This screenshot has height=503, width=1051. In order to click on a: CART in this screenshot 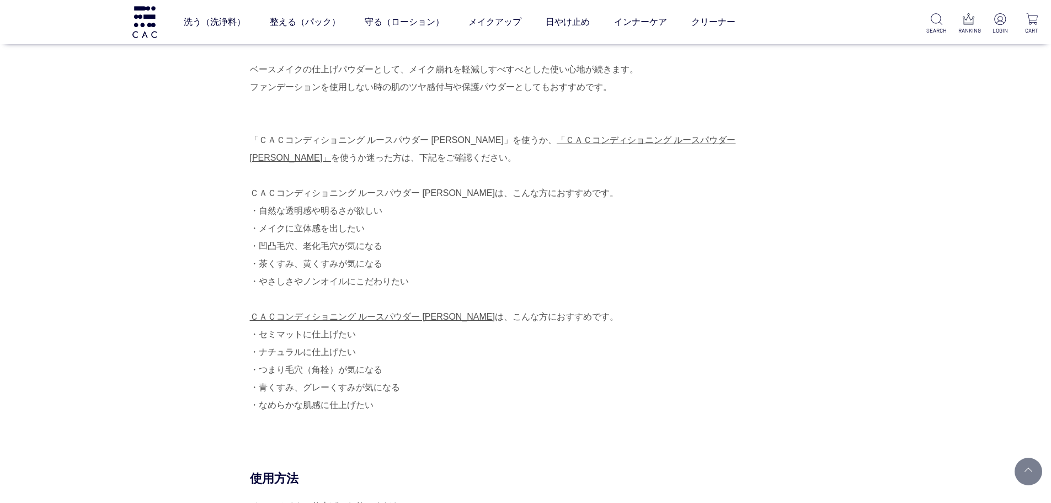, I will do `click(1032, 24)`.